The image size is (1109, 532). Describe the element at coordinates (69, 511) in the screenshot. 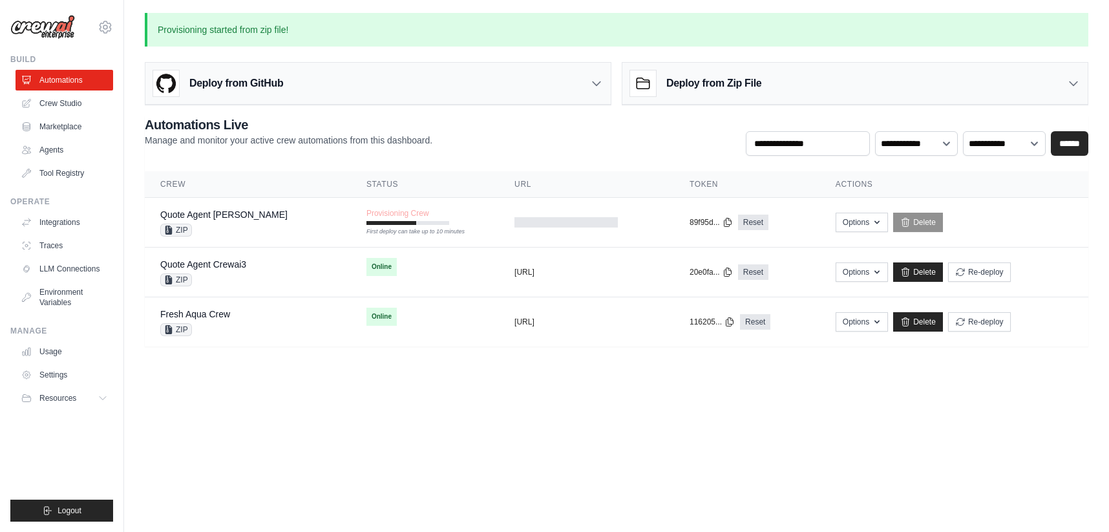

I see `span: Logout` at that location.